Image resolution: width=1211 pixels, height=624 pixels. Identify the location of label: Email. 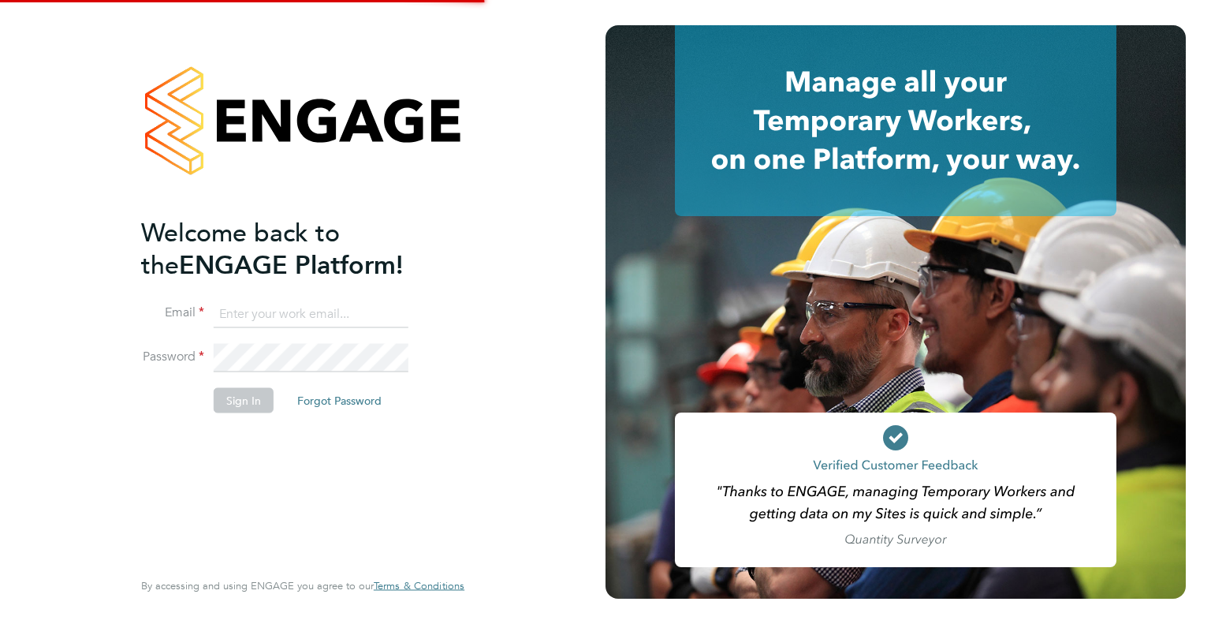
(173, 312).